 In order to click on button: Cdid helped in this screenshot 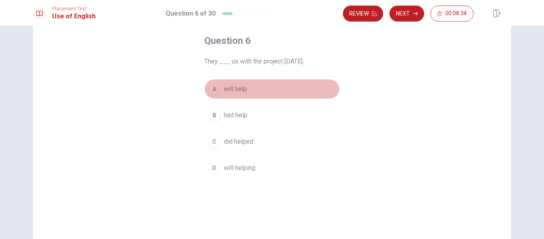, I will do `click(272, 141)`.